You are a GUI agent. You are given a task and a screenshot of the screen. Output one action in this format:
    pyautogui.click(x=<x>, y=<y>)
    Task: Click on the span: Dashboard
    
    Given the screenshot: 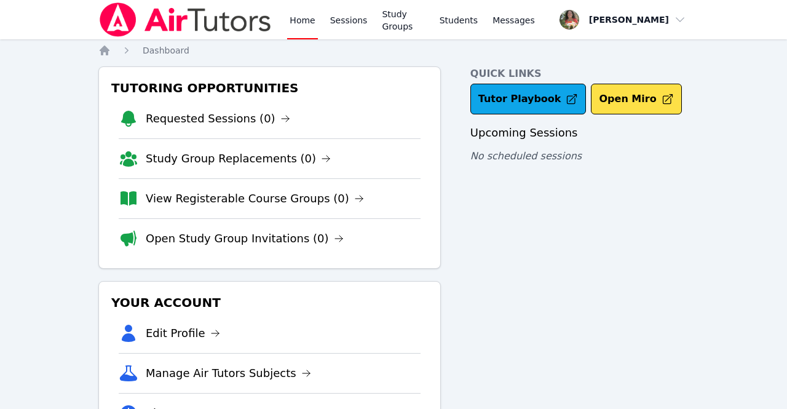 What is the action you would take?
    pyautogui.click(x=166, y=50)
    